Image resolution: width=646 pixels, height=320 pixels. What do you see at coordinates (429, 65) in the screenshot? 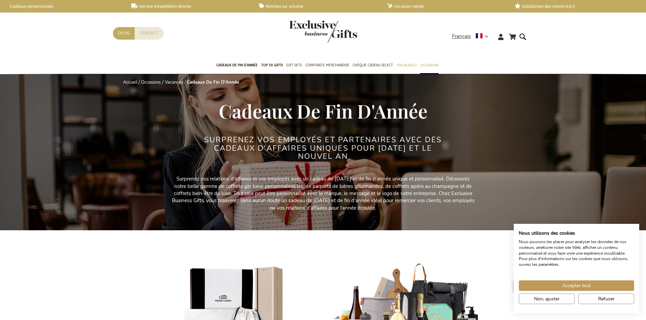
I see `span: Occasions` at bounding box center [429, 65].